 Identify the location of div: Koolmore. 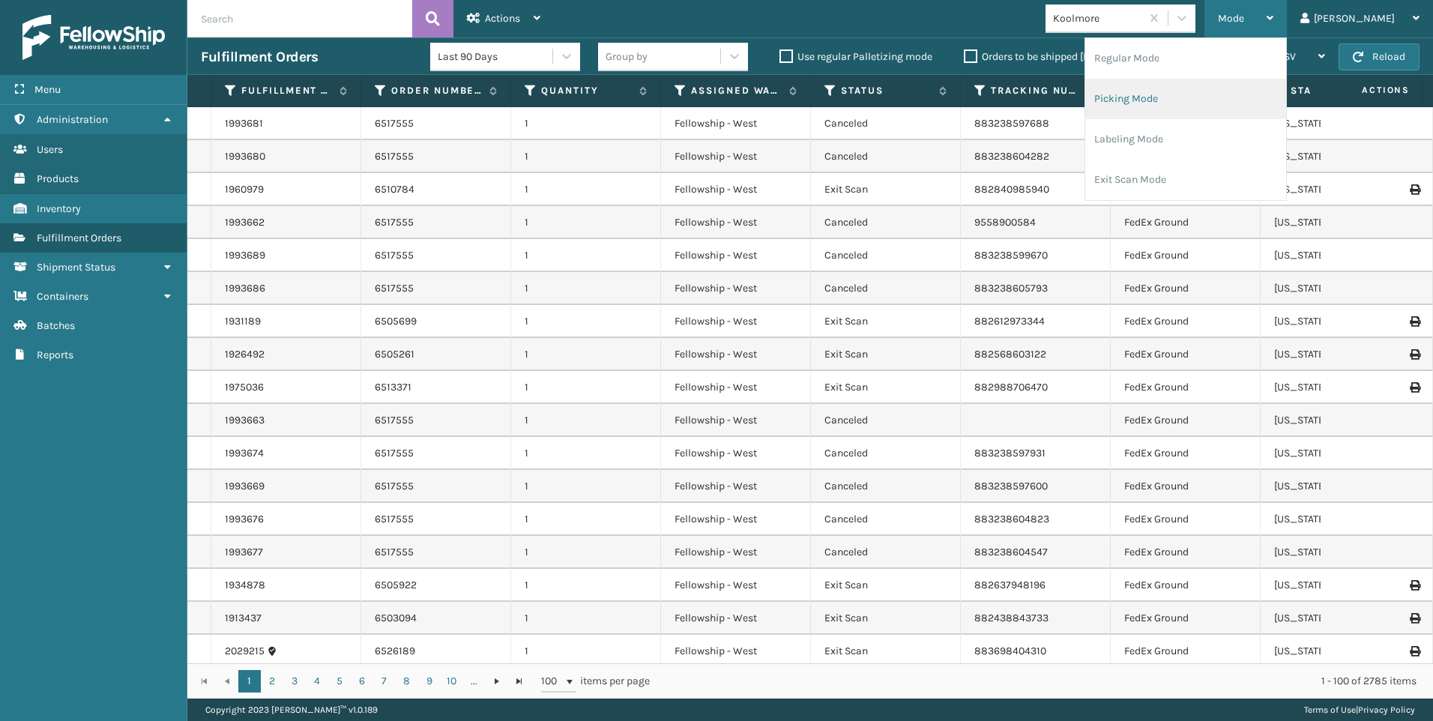
(1097, 18).